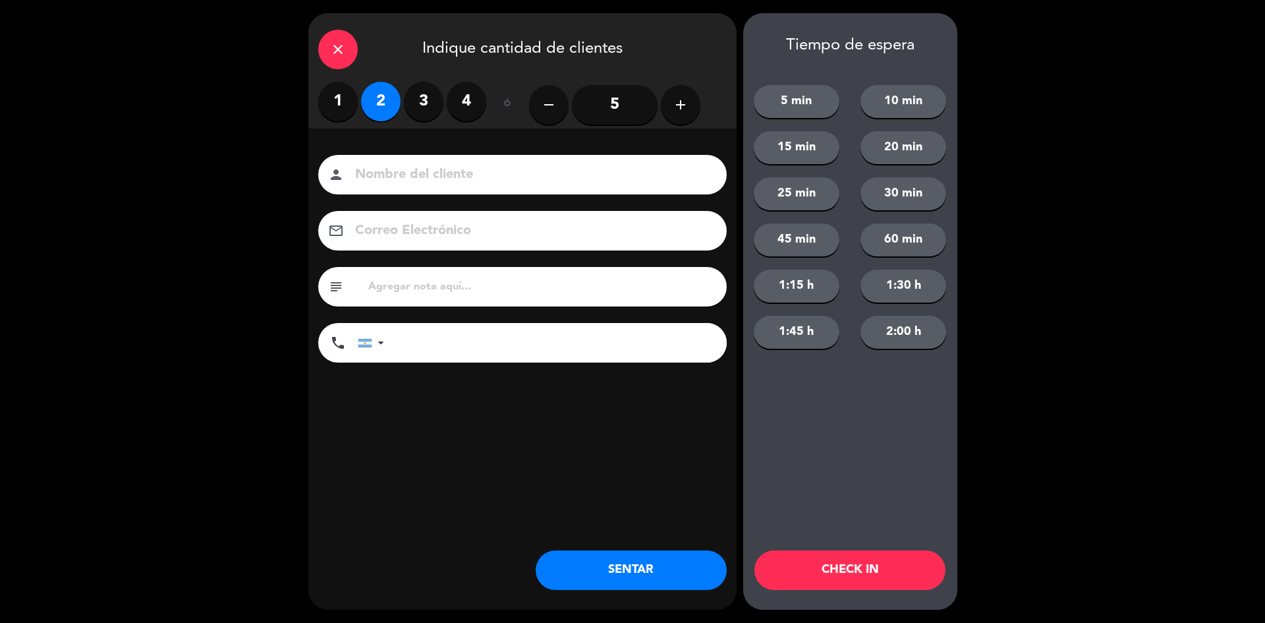 The image size is (1265, 623). Describe the element at coordinates (903, 148) in the screenshot. I see `button: 20 min` at that location.